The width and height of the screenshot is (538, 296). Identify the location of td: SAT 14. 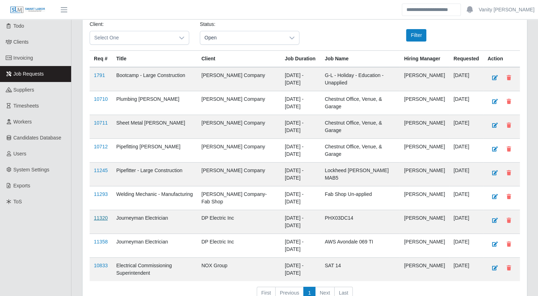
(360, 270).